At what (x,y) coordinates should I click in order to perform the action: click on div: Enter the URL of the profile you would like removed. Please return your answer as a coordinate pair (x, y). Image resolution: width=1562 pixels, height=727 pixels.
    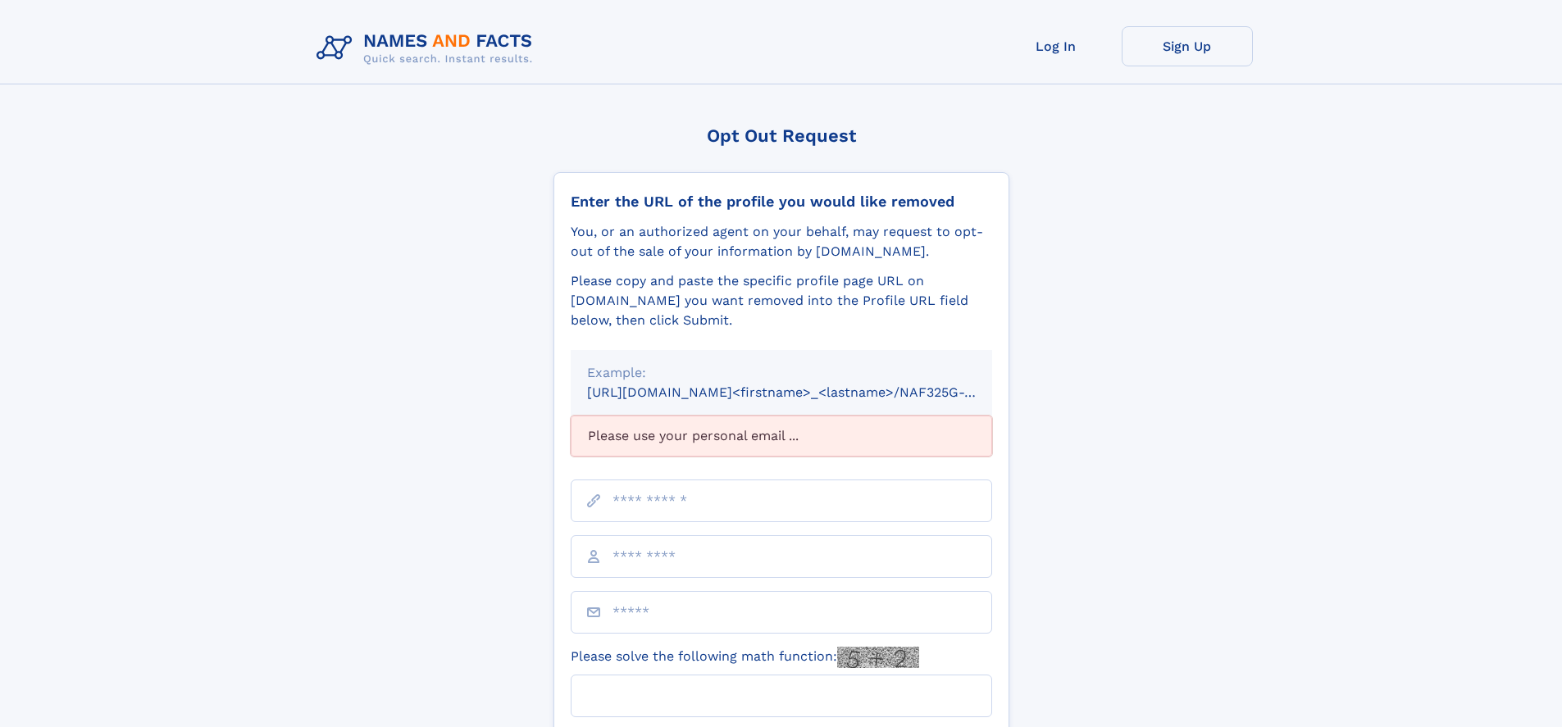
    Looking at the image, I should click on (782, 202).